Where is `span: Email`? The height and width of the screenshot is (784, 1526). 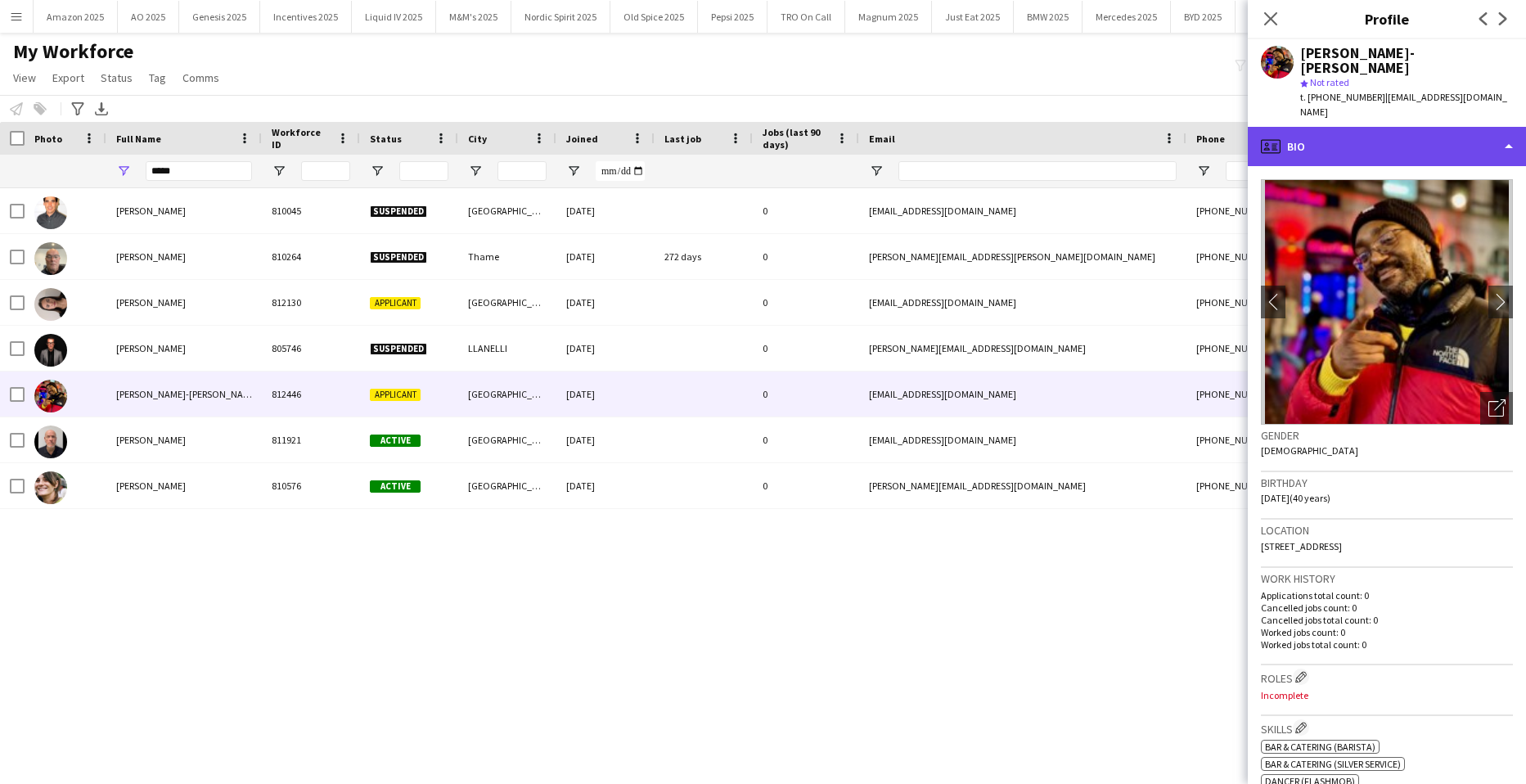
span: Email is located at coordinates (882, 139).